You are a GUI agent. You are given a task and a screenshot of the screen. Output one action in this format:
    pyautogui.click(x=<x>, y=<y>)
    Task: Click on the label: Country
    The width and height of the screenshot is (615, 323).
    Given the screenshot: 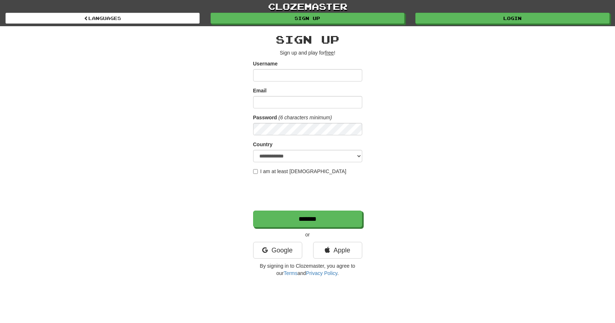 What is the action you would take?
    pyautogui.click(x=263, y=144)
    